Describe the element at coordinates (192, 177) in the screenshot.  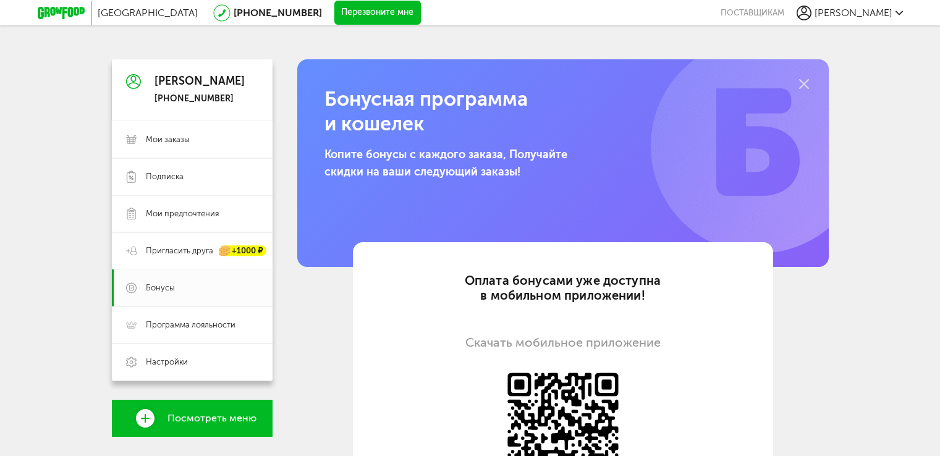
I see `a: Подписка` at that location.